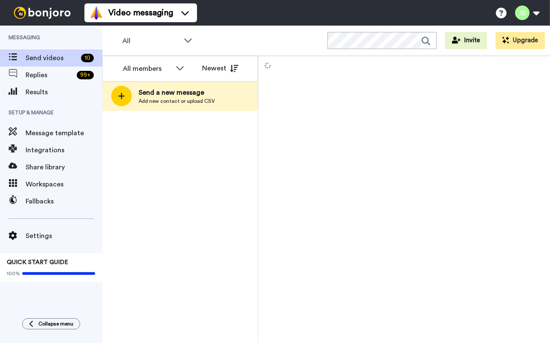 The width and height of the screenshot is (550, 343). Describe the element at coordinates (220, 68) in the screenshot. I see `button: Newest` at that location.